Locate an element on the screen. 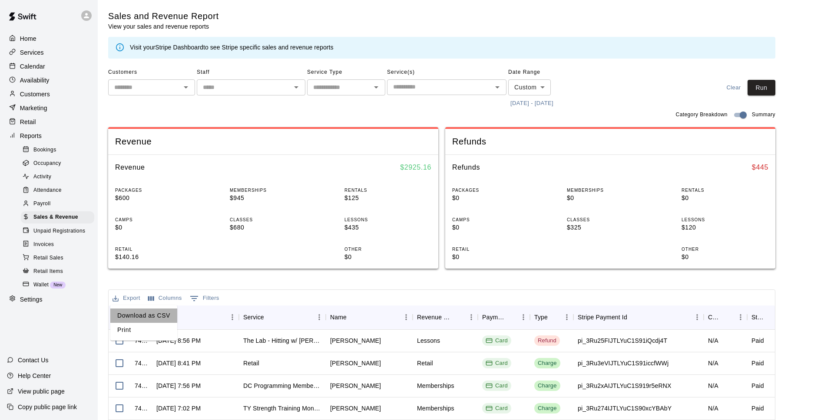 The width and height of the screenshot is (834, 420). p: $945 is located at coordinates (273, 198).